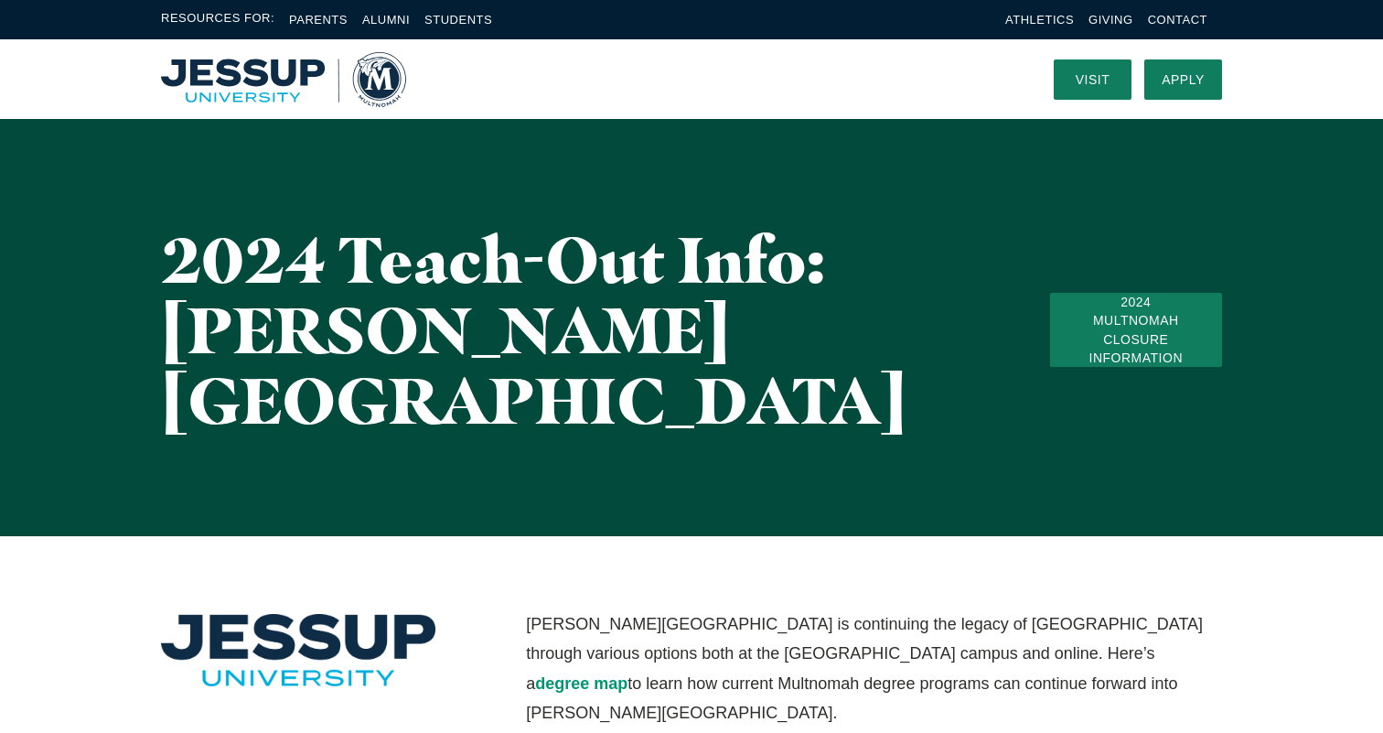 This screenshot has height=733, width=1383. Describe the element at coordinates (318, 19) in the screenshot. I see `a: Parents` at that location.